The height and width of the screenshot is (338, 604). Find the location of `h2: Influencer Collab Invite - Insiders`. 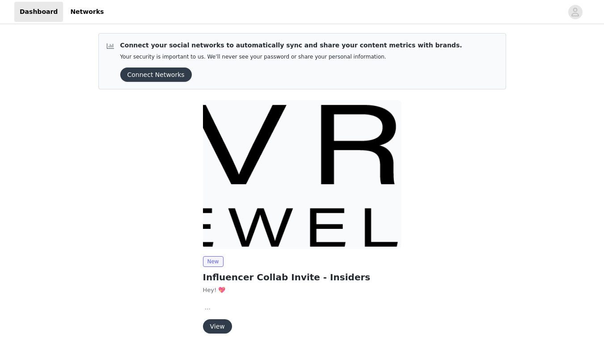

h2: Influencer Collab Invite - Insiders is located at coordinates (302, 277).